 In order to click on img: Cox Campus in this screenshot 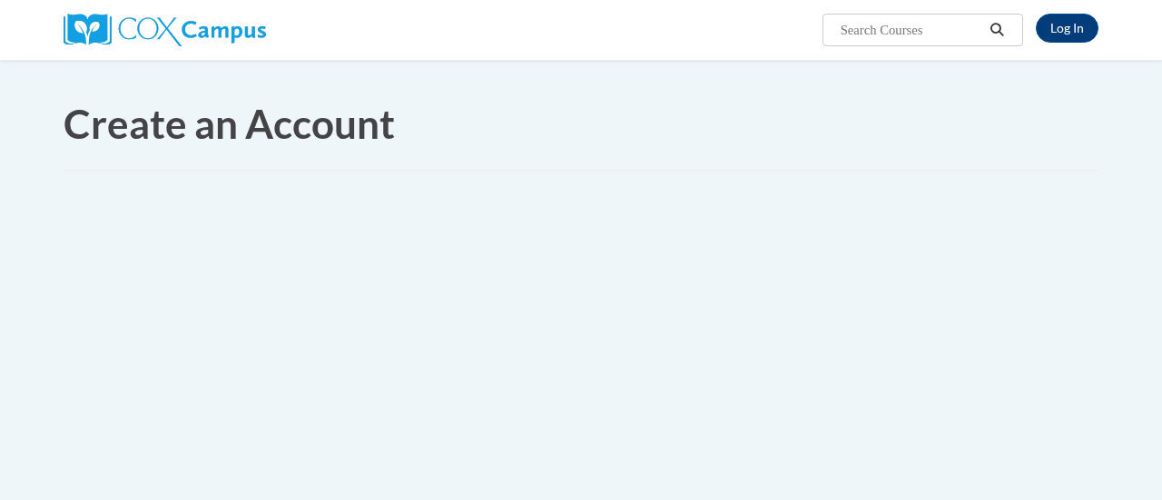, I will do `click(164, 30)`.